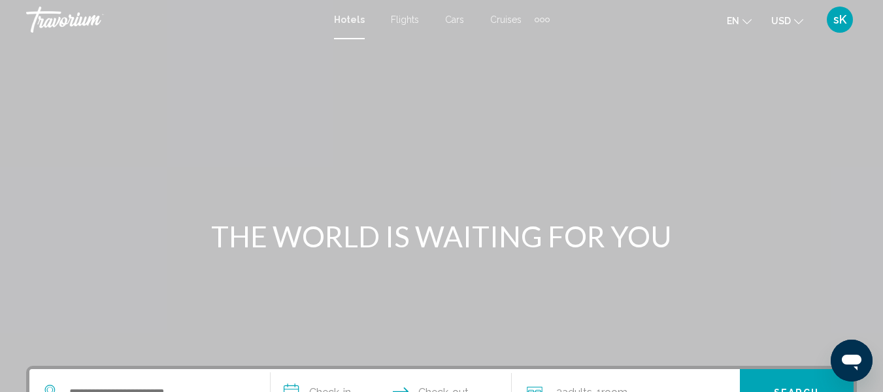 This screenshot has width=883, height=392. I want to click on button: User Menu, so click(840, 20).